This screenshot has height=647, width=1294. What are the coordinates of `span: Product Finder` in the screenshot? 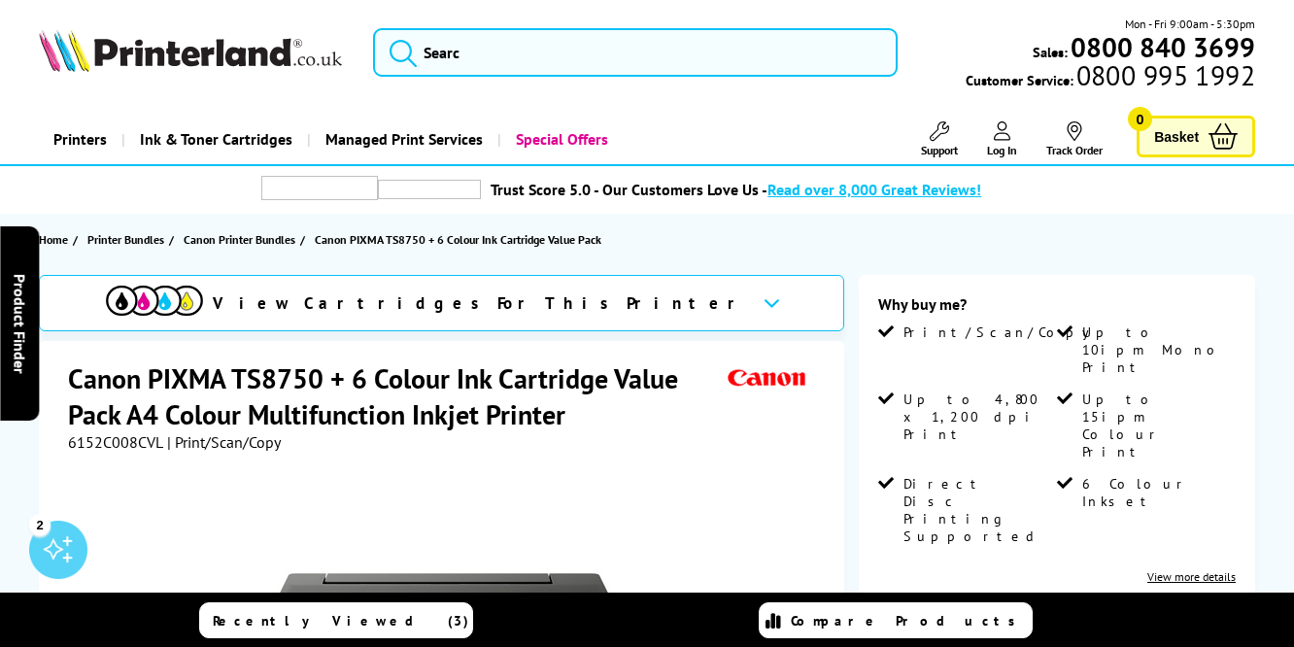 It's located at (19, 323).